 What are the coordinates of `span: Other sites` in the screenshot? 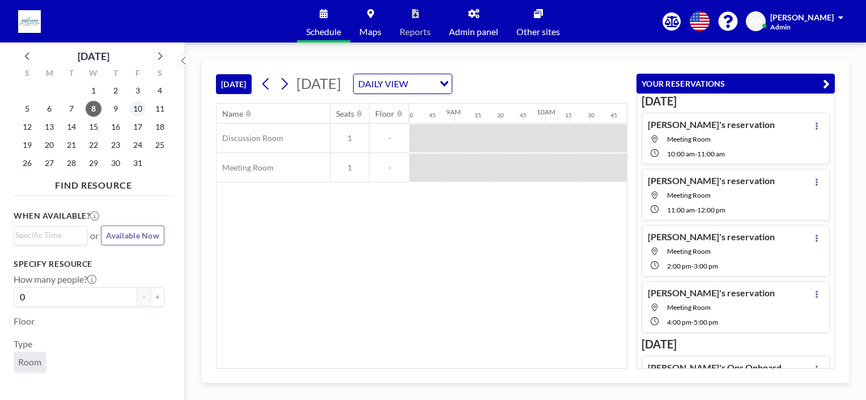 It's located at (538, 32).